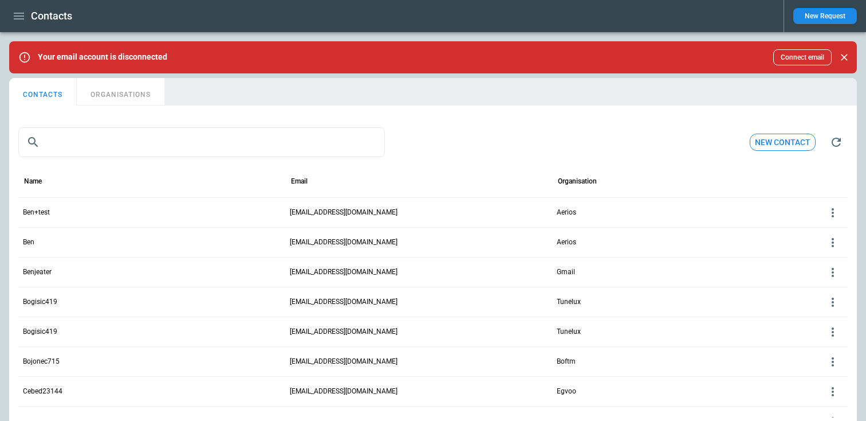 This screenshot has height=421, width=866. I want to click on p: Egvoo, so click(567, 391).